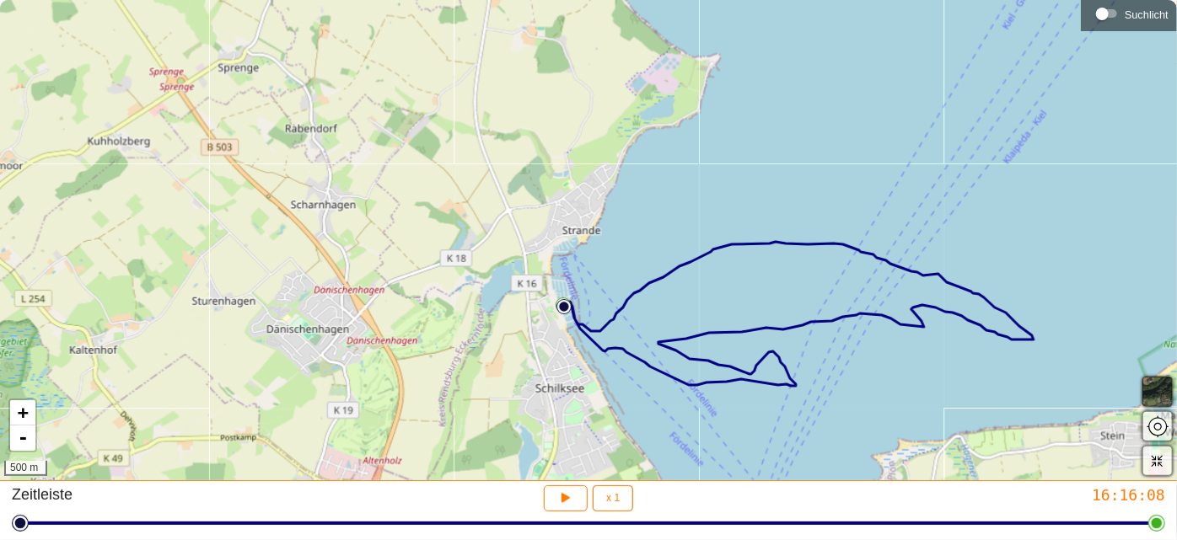  Describe the element at coordinates (24, 468) in the screenshot. I see `font: 500 m` at that location.